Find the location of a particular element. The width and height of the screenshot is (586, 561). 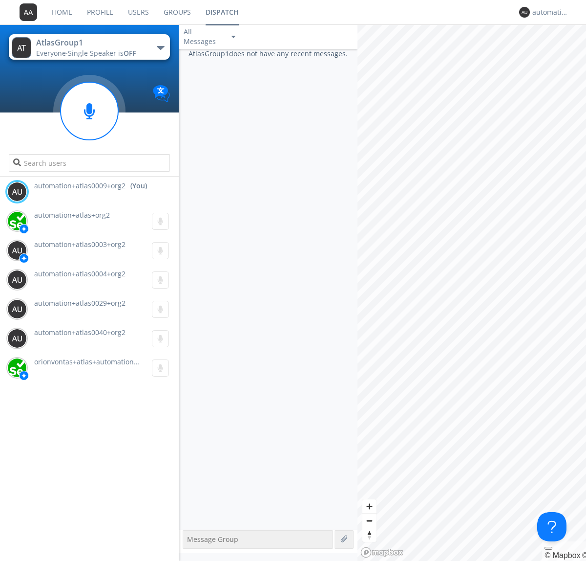

input: Search users is located at coordinates (89, 163).